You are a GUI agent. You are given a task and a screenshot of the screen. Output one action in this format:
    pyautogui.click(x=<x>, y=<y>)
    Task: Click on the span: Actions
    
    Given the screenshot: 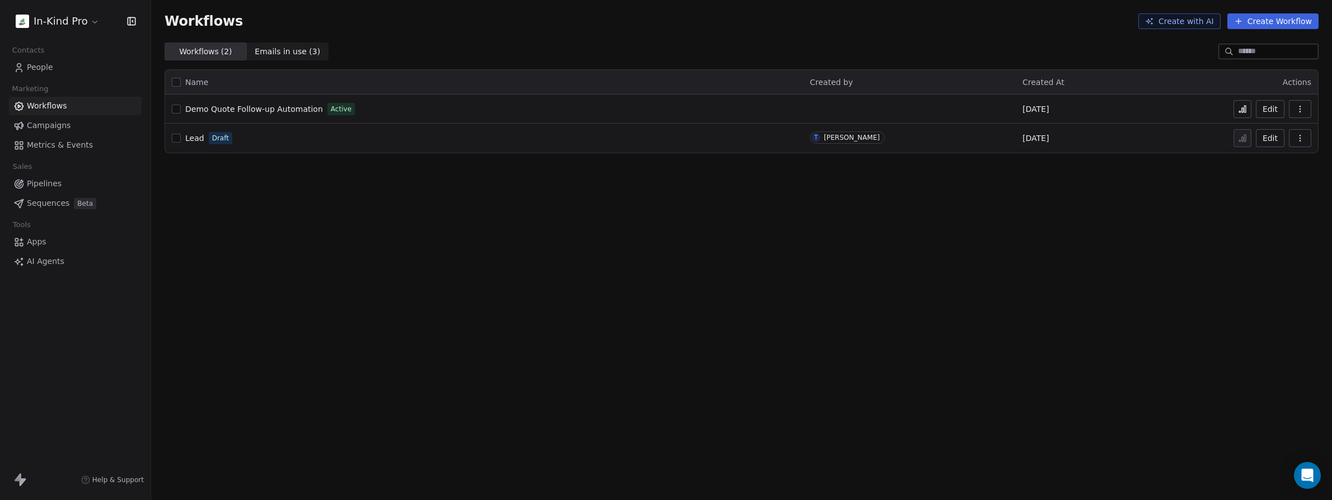 What is the action you would take?
    pyautogui.click(x=1297, y=82)
    